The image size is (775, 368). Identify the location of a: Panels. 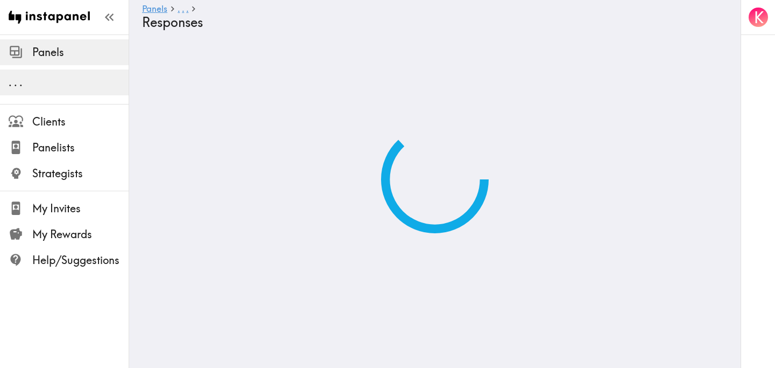
(155, 9).